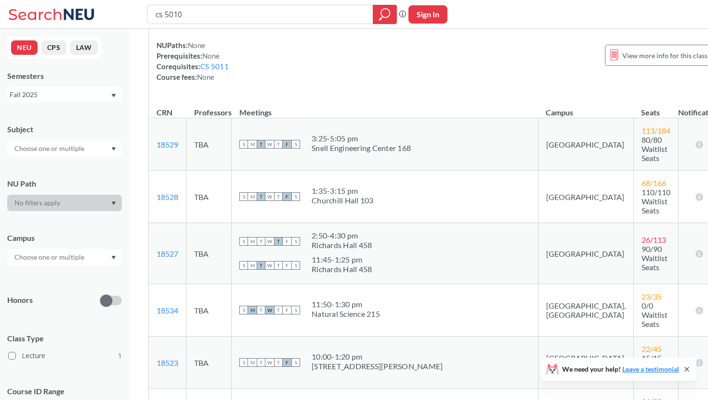 This screenshot has width=708, height=400. What do you see at coordinates (64, 184) in the screenshot?
I see `div: NU Path` at bounding box center [64, 184].